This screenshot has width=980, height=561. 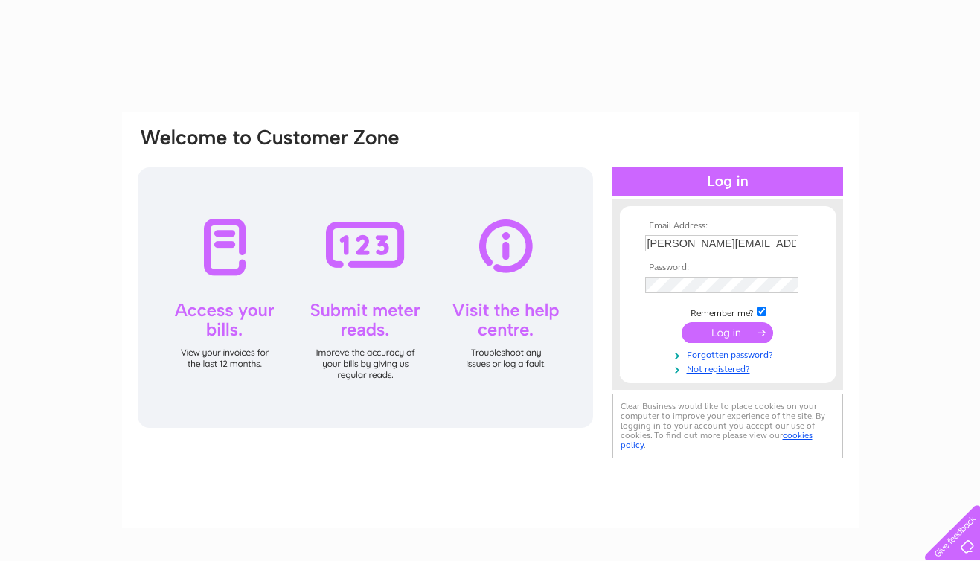 I want to click on input: Submit, so click(x=727, y=333).